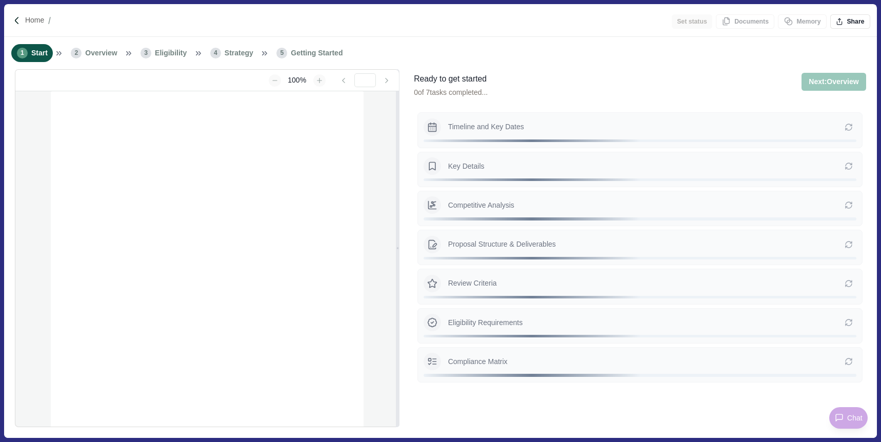  I want to click on button: Zoom out, so click(275, 80).